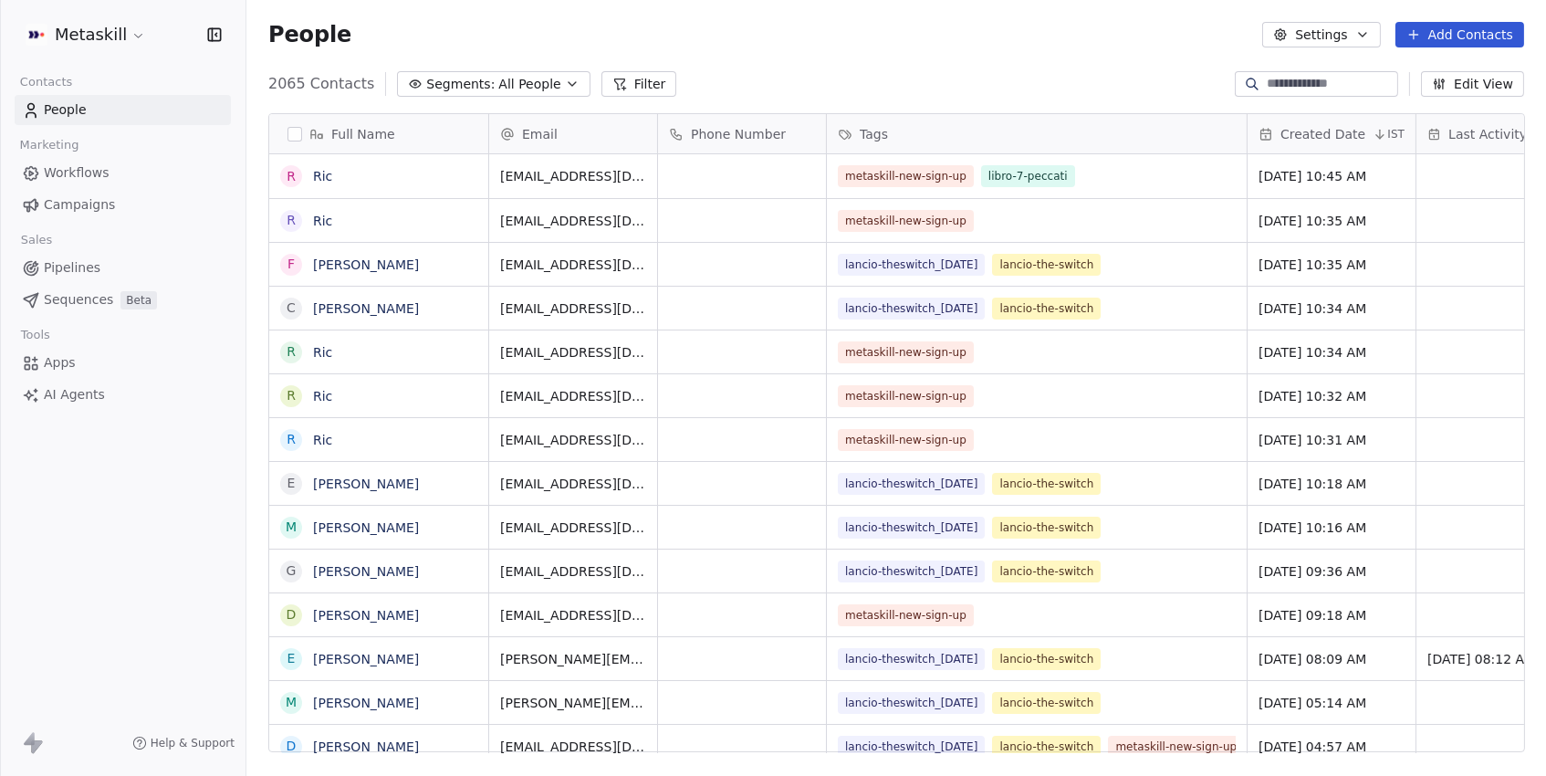 This screenshot has width=1546, height=776. I want to click on a: SequencesBeta, so click(122, 299).